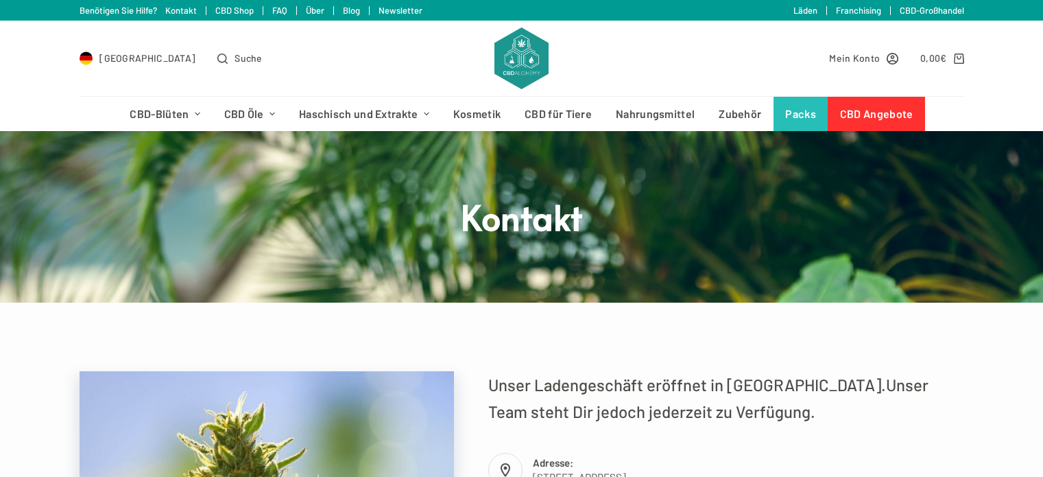 This screenshot has height=477, width=1043. What do you see at coordinates (315, 10) in the screenshot?
I see `a: Über` at bounding box center [315, 10].